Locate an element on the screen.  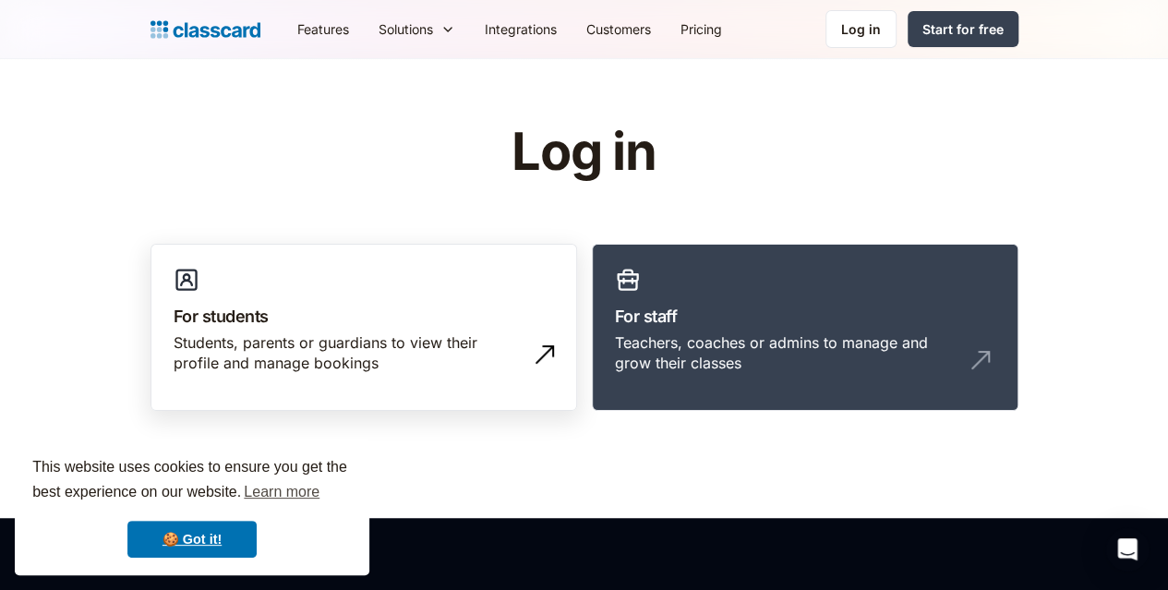
div: Log in is located at coordinates (861, 29).